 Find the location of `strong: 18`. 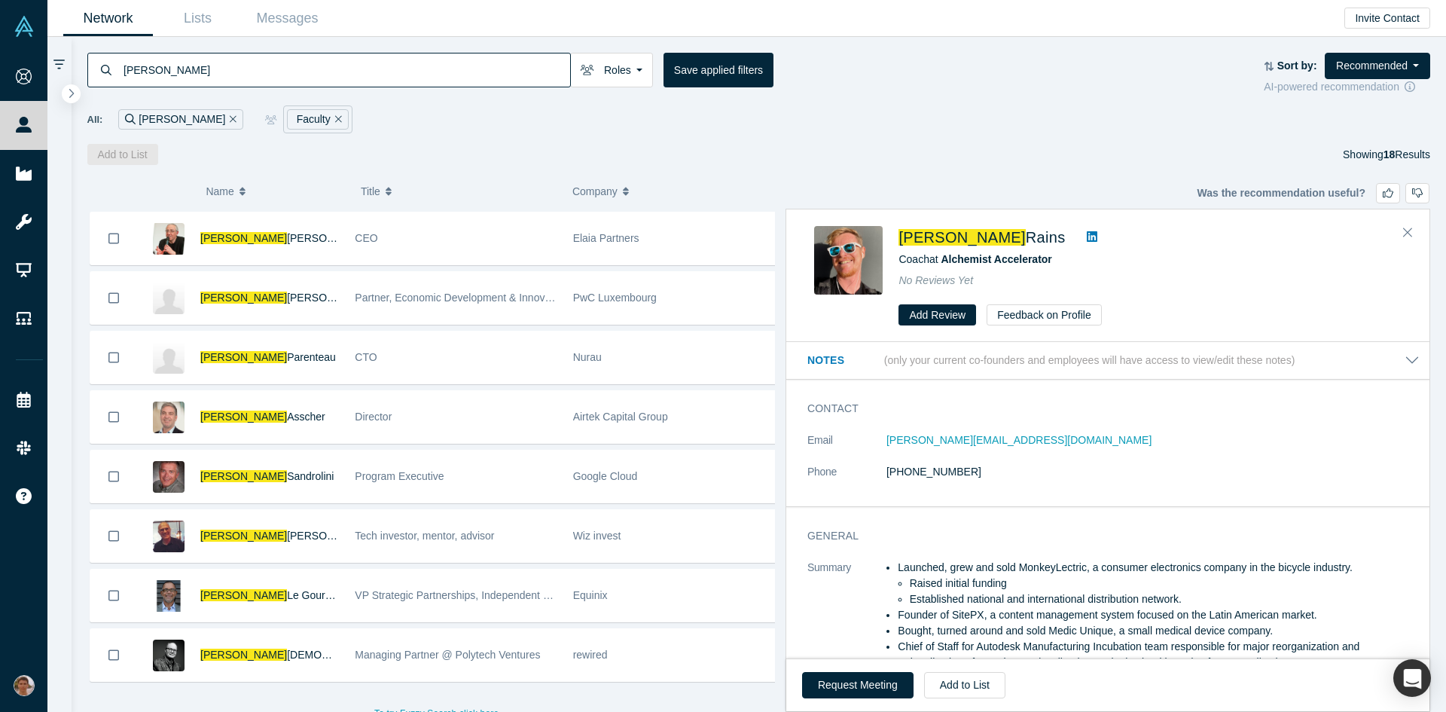

strong: 18 is located at coordinates (1390, 154).